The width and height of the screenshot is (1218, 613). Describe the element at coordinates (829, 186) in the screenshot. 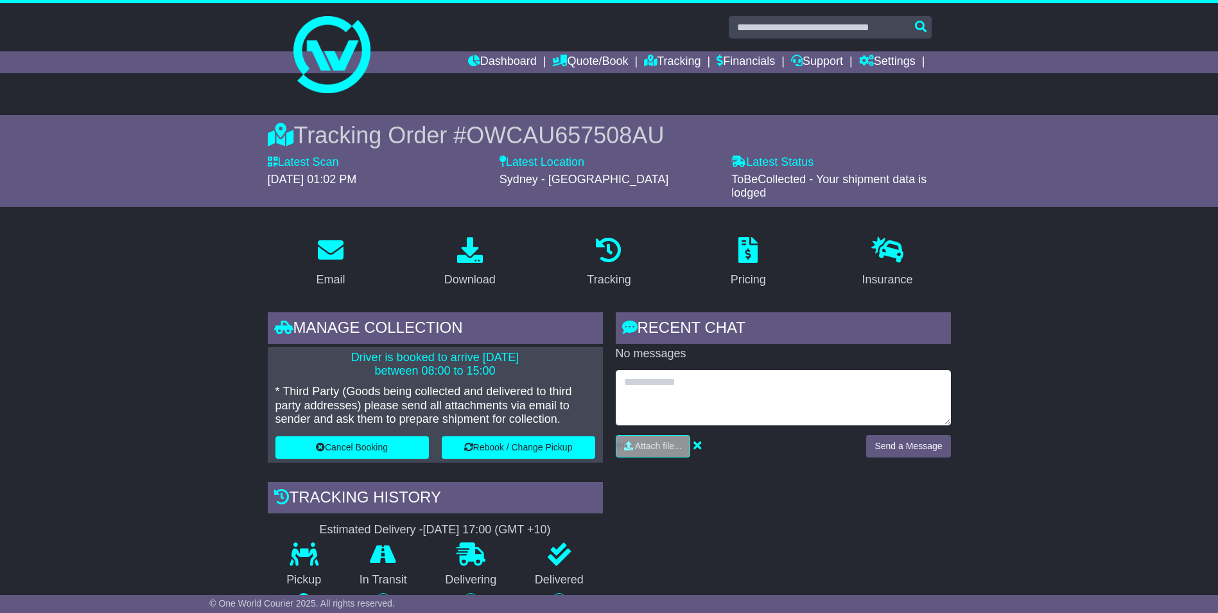

I see `span: ToBeCollected - Your shipment data is lodged` at that location.